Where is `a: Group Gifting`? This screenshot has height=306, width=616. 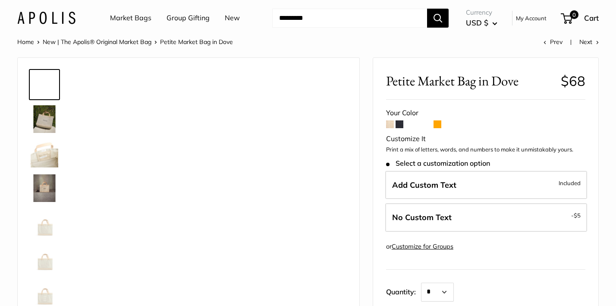 a: Group Gifting is located at coordinates (188, 18).